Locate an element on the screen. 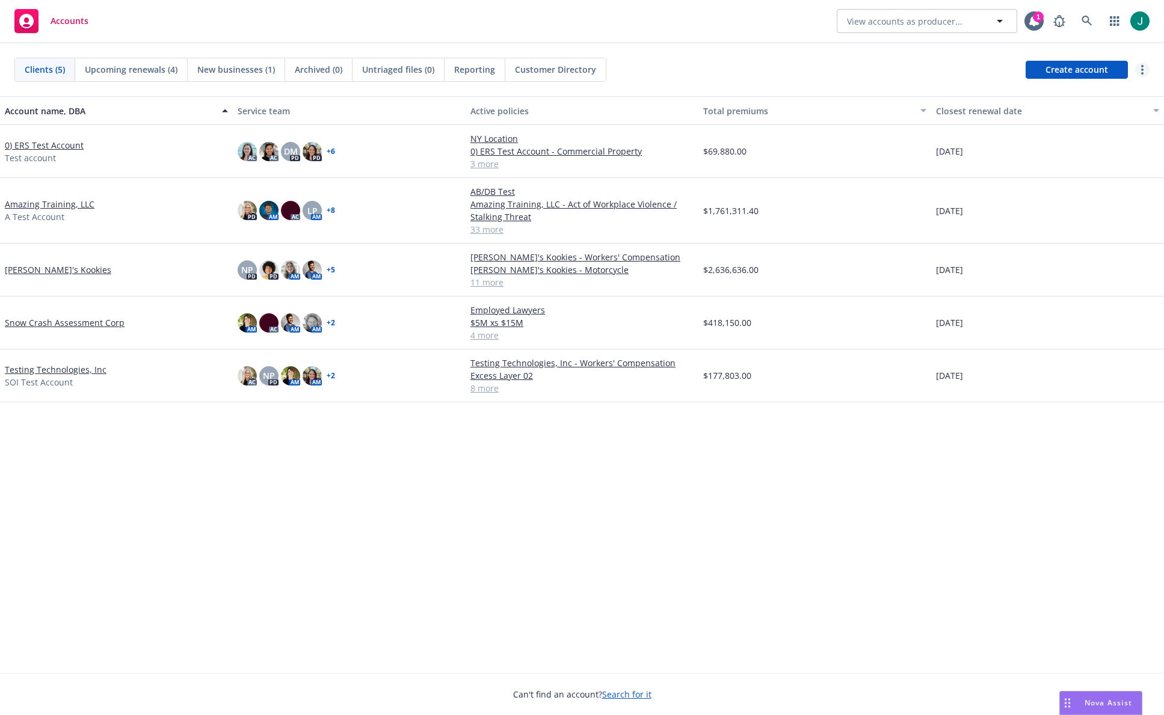 The height and width of the screenshot is (715, 1164). span: Create account is located at coordinates (1077, 70).